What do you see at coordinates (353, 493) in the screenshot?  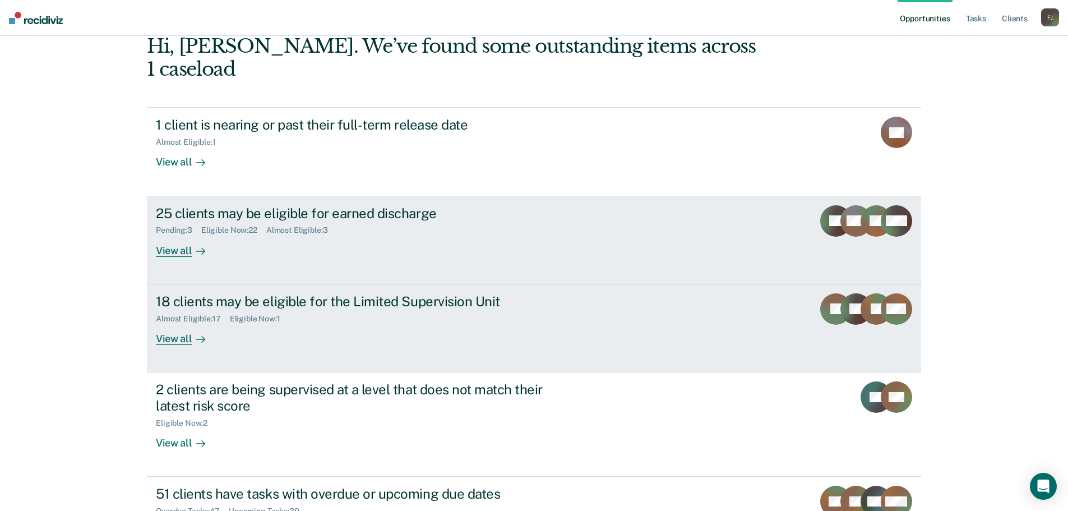 I see `div: 51 clients have tasks with overdue or upcoming due dates` at bounding box center [353, 493].